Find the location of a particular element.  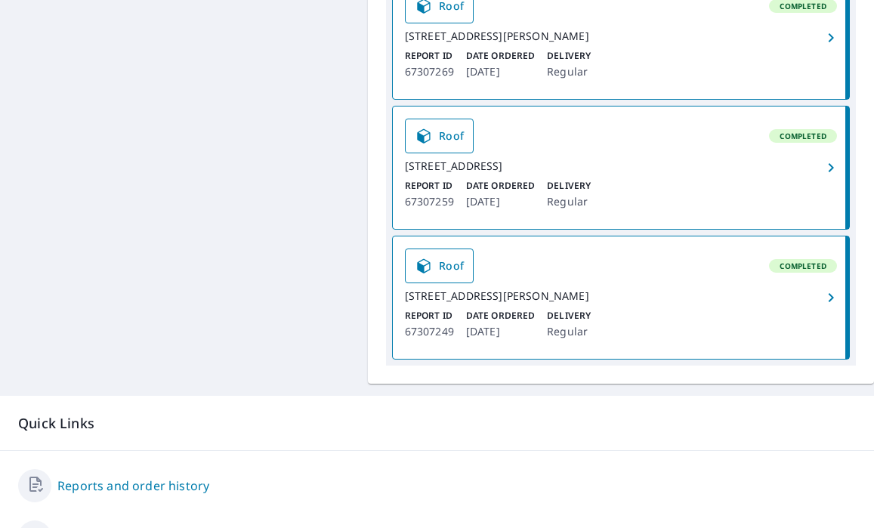

p: 67307269 is located at coordinates (429, 72).